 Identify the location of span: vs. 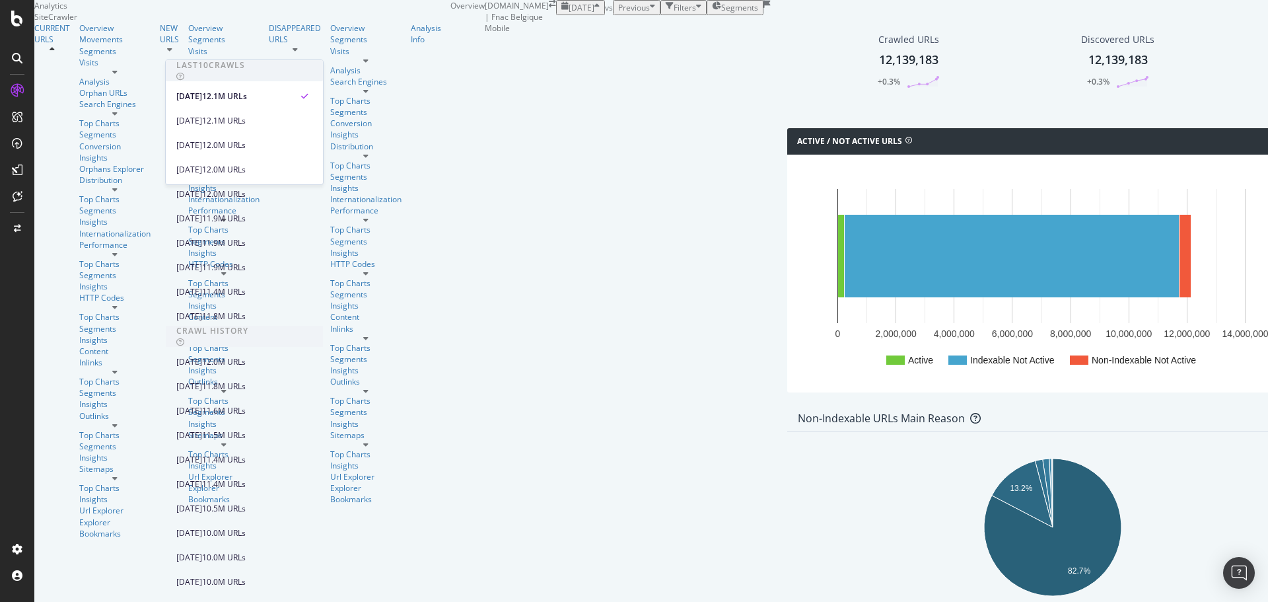
(609, 7).